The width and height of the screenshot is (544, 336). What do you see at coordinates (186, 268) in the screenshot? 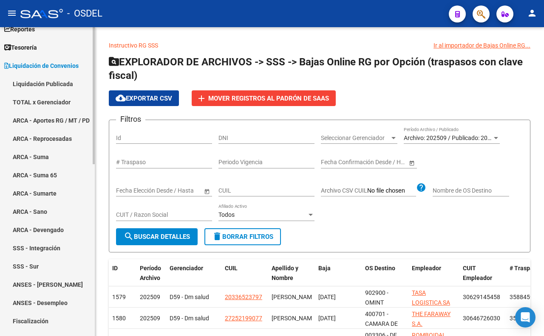
I see `span: Gerenciador` at bounding box center [186, 268].